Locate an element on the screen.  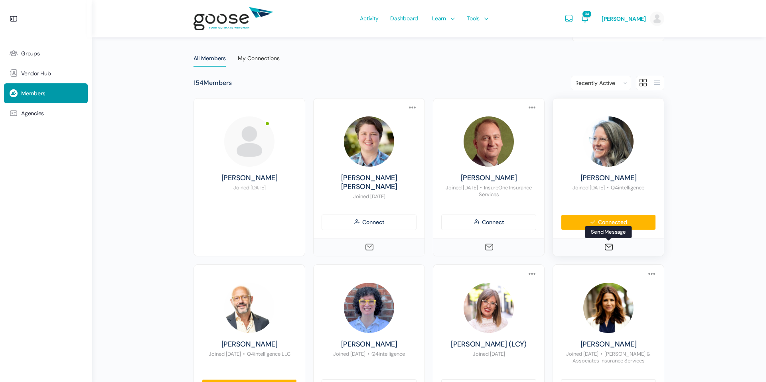
a: My Connections is located at coordinates (259, 59).